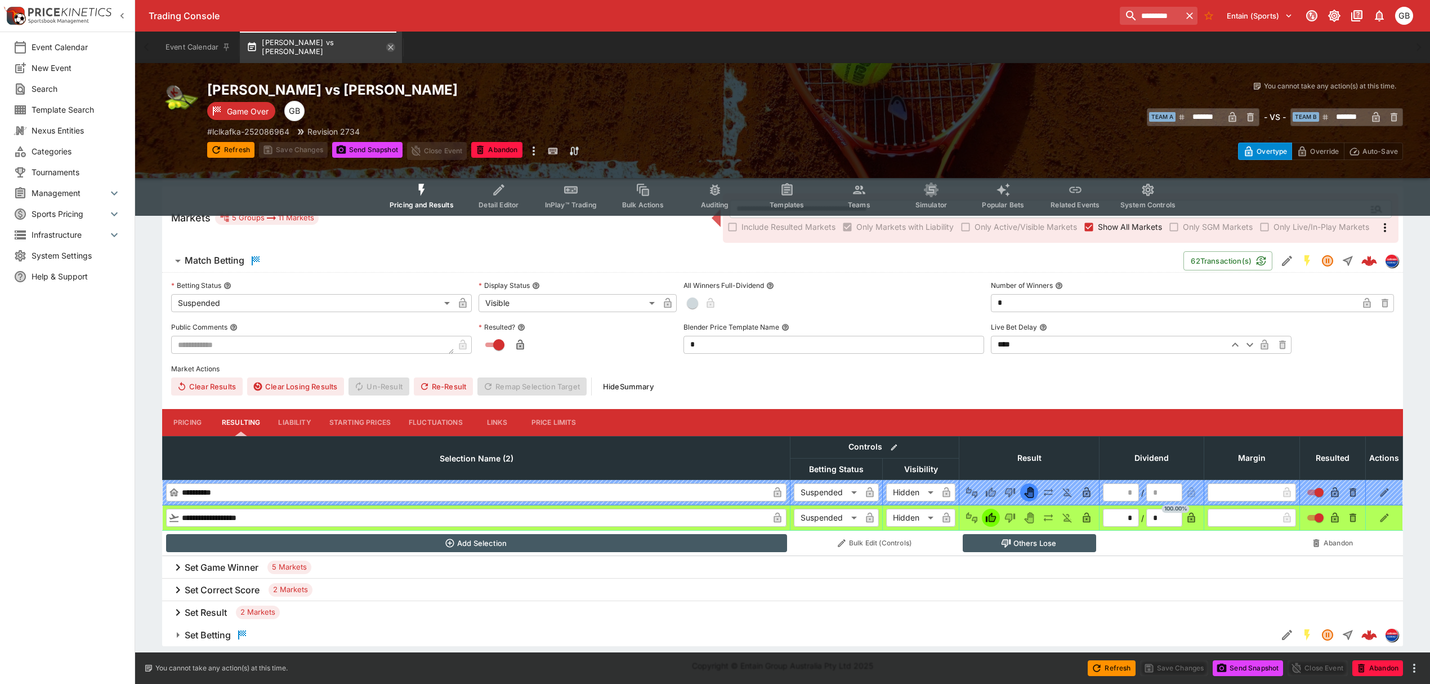 The width and height of the screenshot is (1430, 684). I want to click on span: Search, so click(76, 88).